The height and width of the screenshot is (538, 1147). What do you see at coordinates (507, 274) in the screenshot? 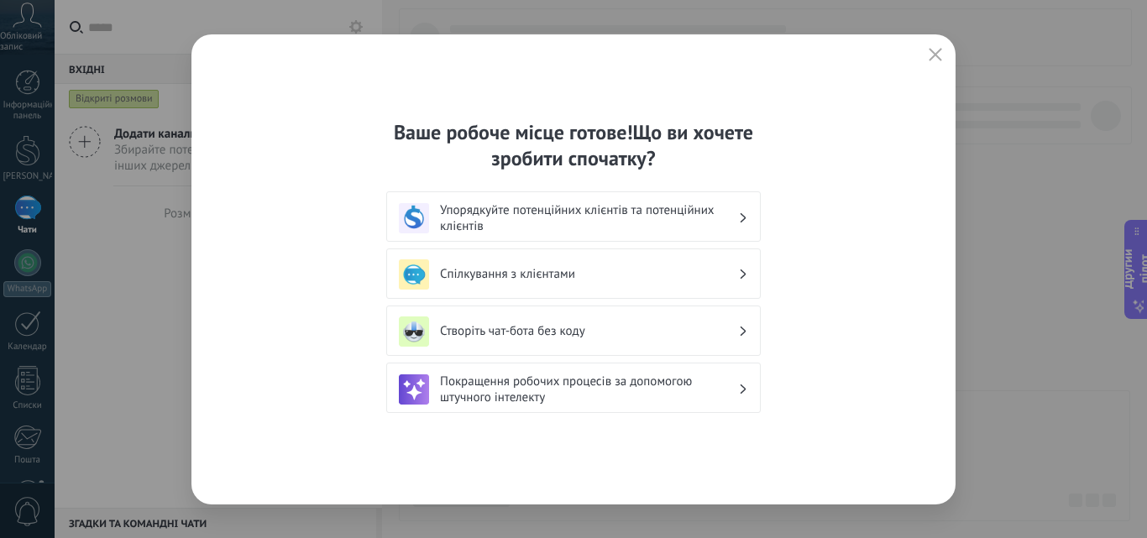
I see `font: Спілкування з клієнтами` at bounding box center [507, 274].